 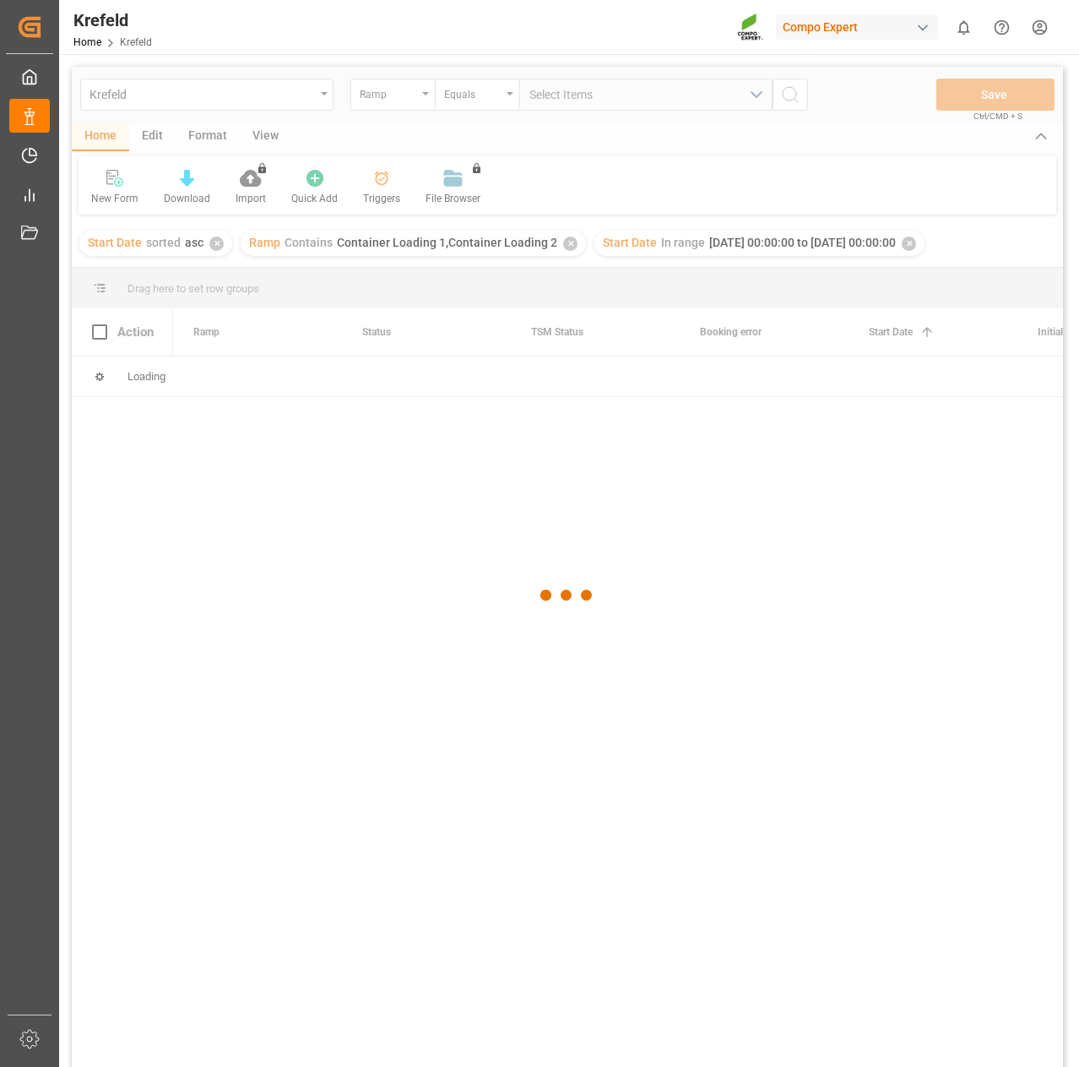 What do you see at coordinates (1002, 27) in the screenshot?
I see `button: Help Center` at bounding box center [1002, 27].